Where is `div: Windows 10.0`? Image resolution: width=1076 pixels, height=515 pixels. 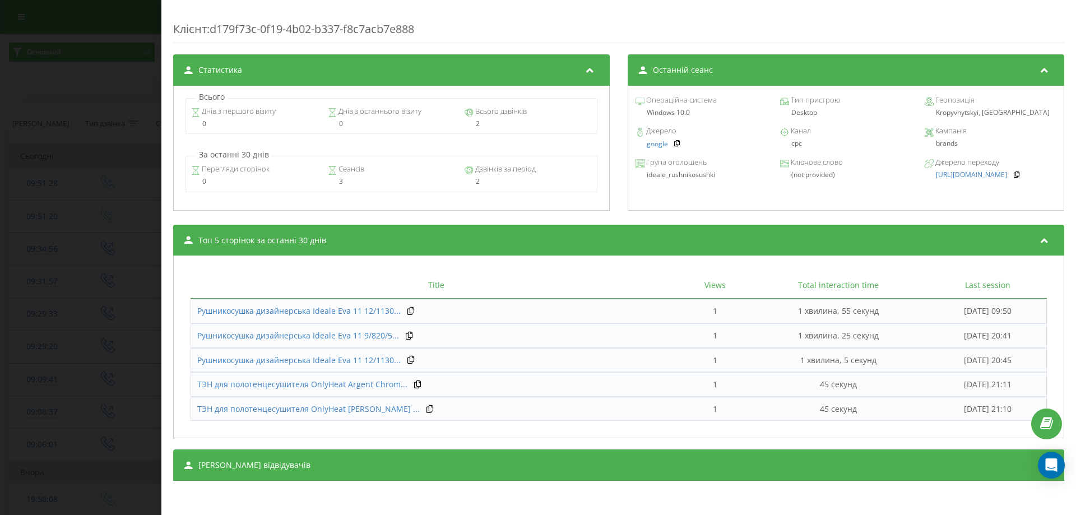 div: Windows 10.0 is located at coordinates (701, 113).